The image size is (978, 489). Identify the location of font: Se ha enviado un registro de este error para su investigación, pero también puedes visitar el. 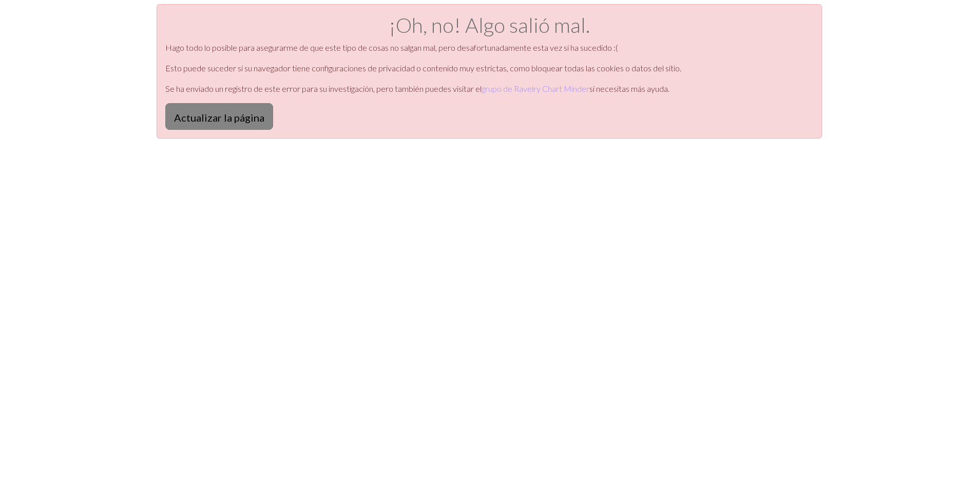
(323, 88).